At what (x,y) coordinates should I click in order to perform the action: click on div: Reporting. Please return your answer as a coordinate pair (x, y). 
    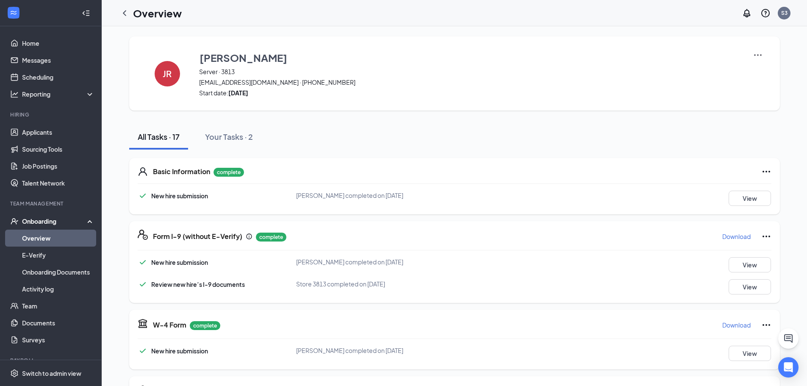
    Looking at the image, I should click on (58, 94).